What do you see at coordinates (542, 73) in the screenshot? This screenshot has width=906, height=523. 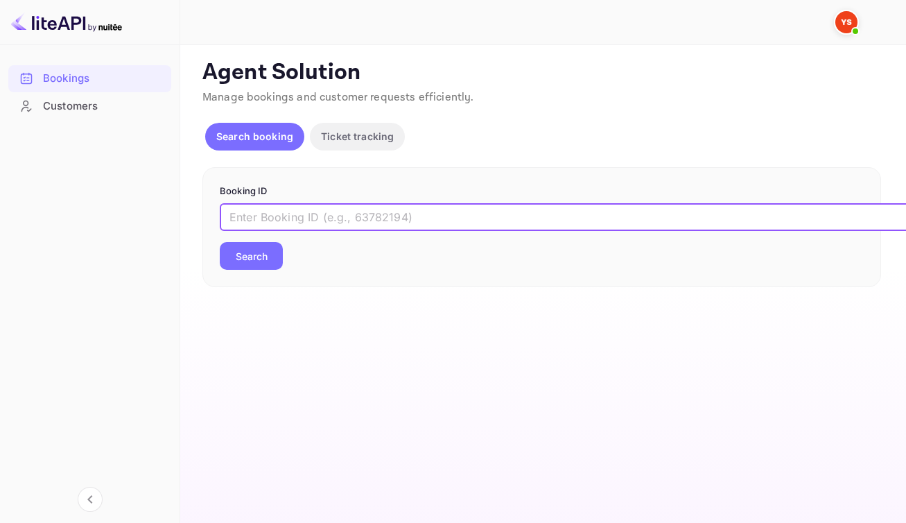 I see `p: Agent Solution` at bounding box center [542, 73].